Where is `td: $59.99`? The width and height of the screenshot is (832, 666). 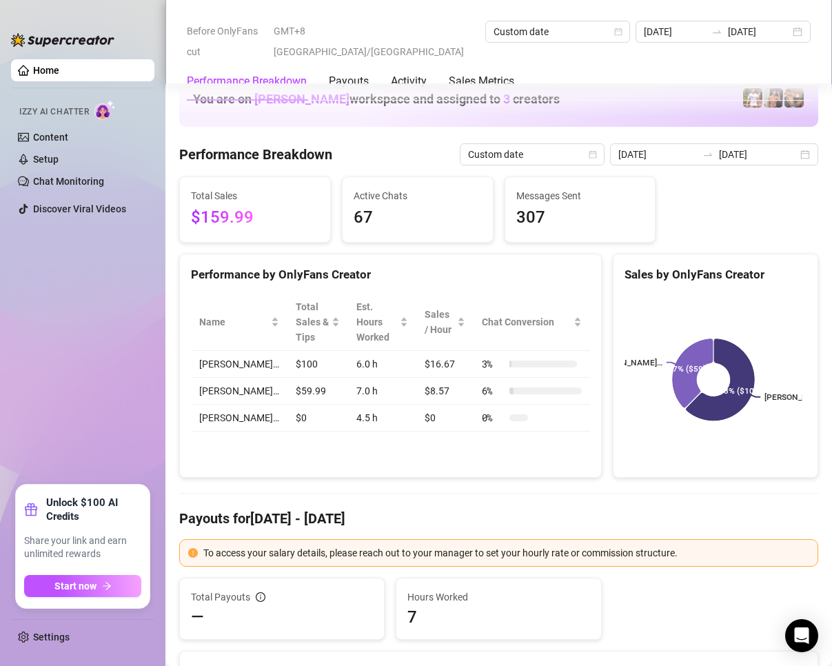
td: $59.99 is located at coordinates (318, 391).